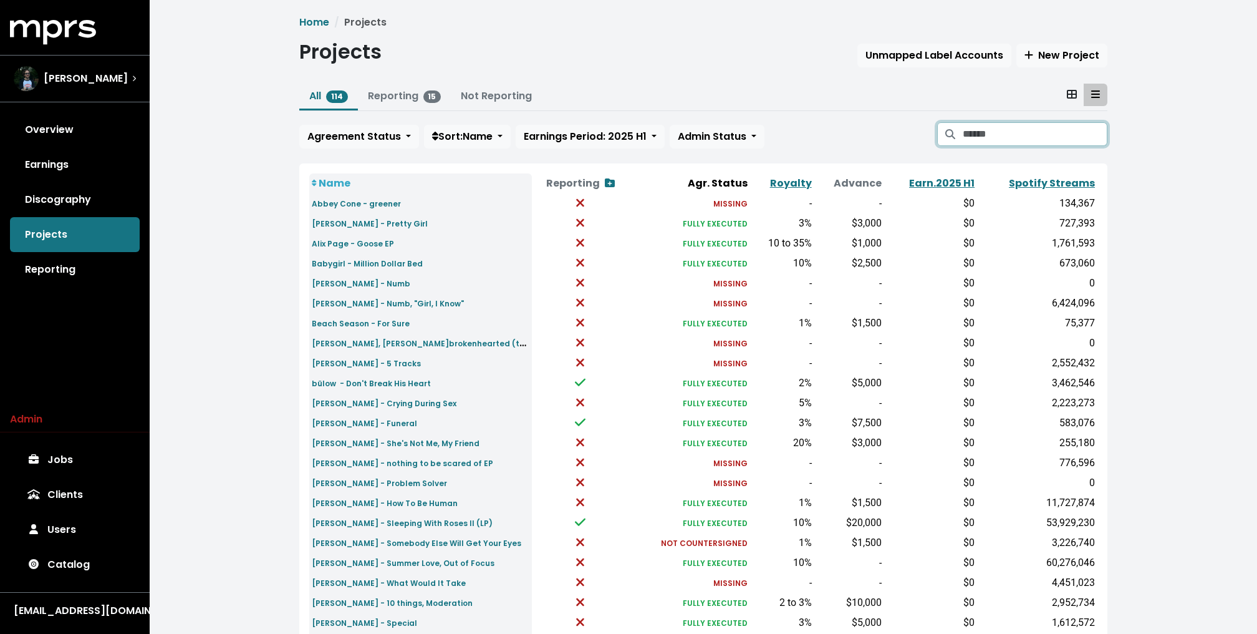  I want to click on a: Home, so click(314, 22).